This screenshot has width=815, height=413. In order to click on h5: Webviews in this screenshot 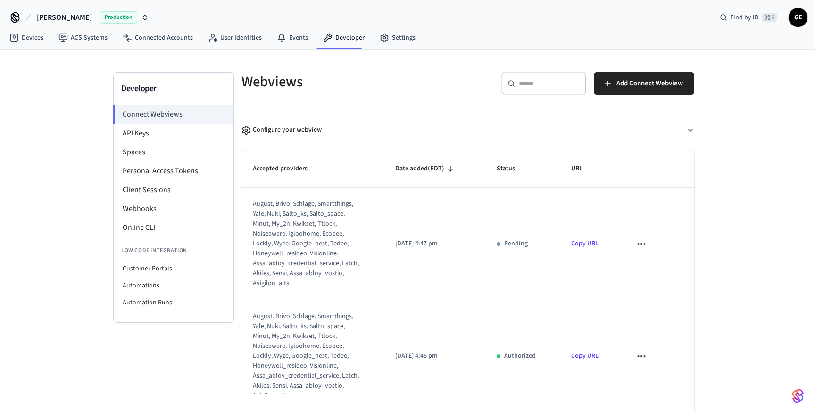, I will do `click(352, 82)`.